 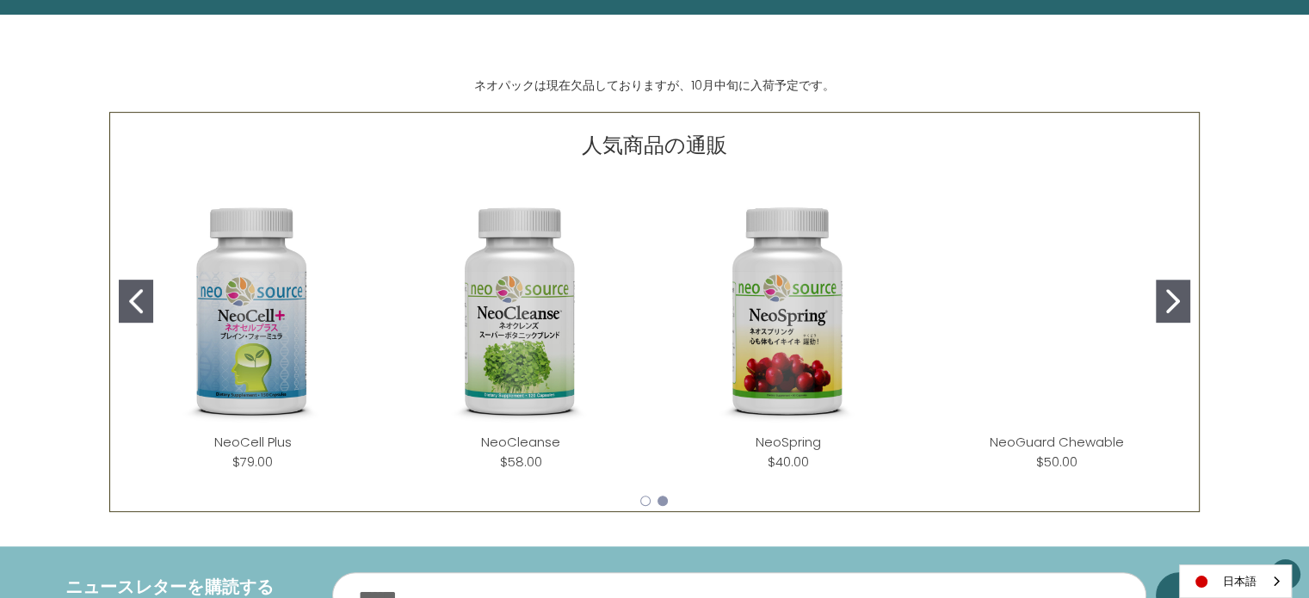 What do you see at coordinates (1056, 331) in the screenshot?
I see `div: NeoGuard Chewable` at bounding box center [1056, 331].